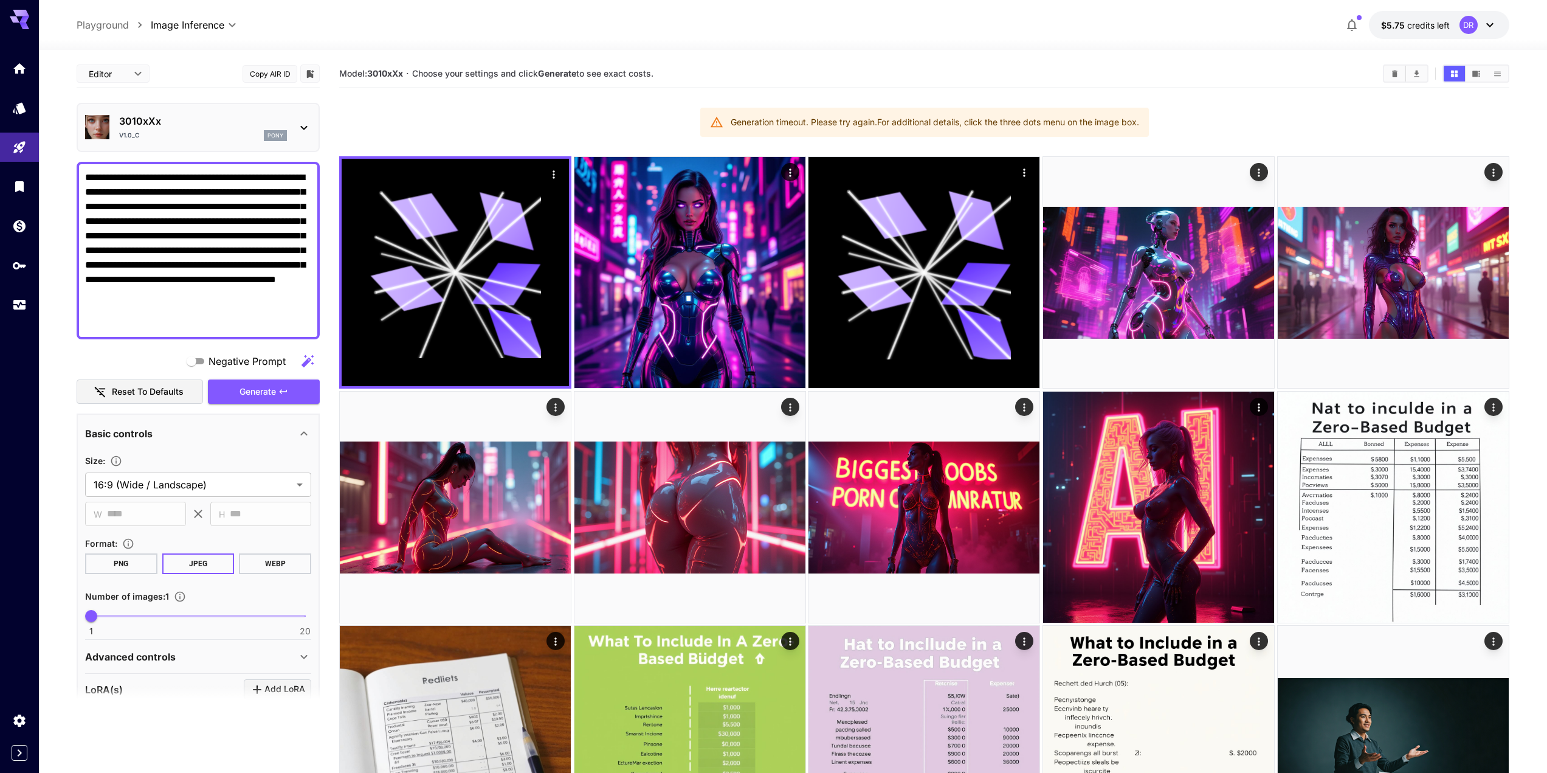 The image size is (1547, 773). Describe the element at coordinates (129, 135) in the screenshot. I see `p: v1.0_c` at that location.